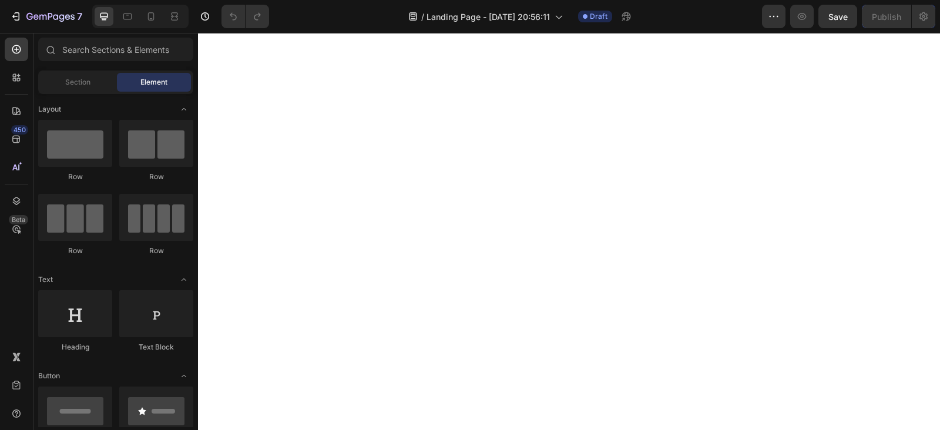 The width and height of the screenshot is (940, 430). What do you see at coordinates (46, 16) in the screenshot?
I see `button: 7` at bounding box center [46, 16].